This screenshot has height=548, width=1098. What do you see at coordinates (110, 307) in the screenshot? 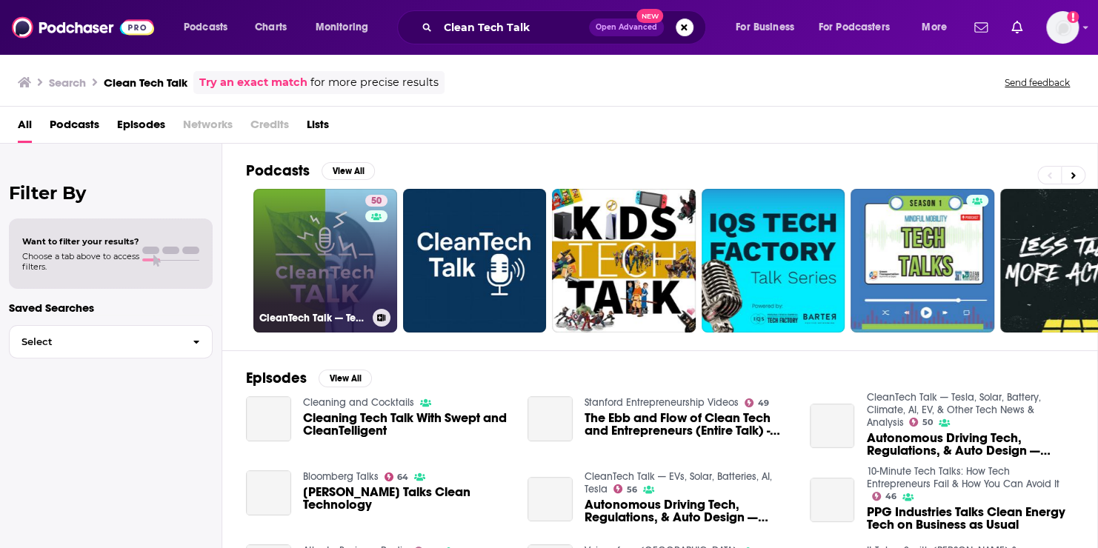
I see `p: Saved Searches` at bounding box center [110, 307].